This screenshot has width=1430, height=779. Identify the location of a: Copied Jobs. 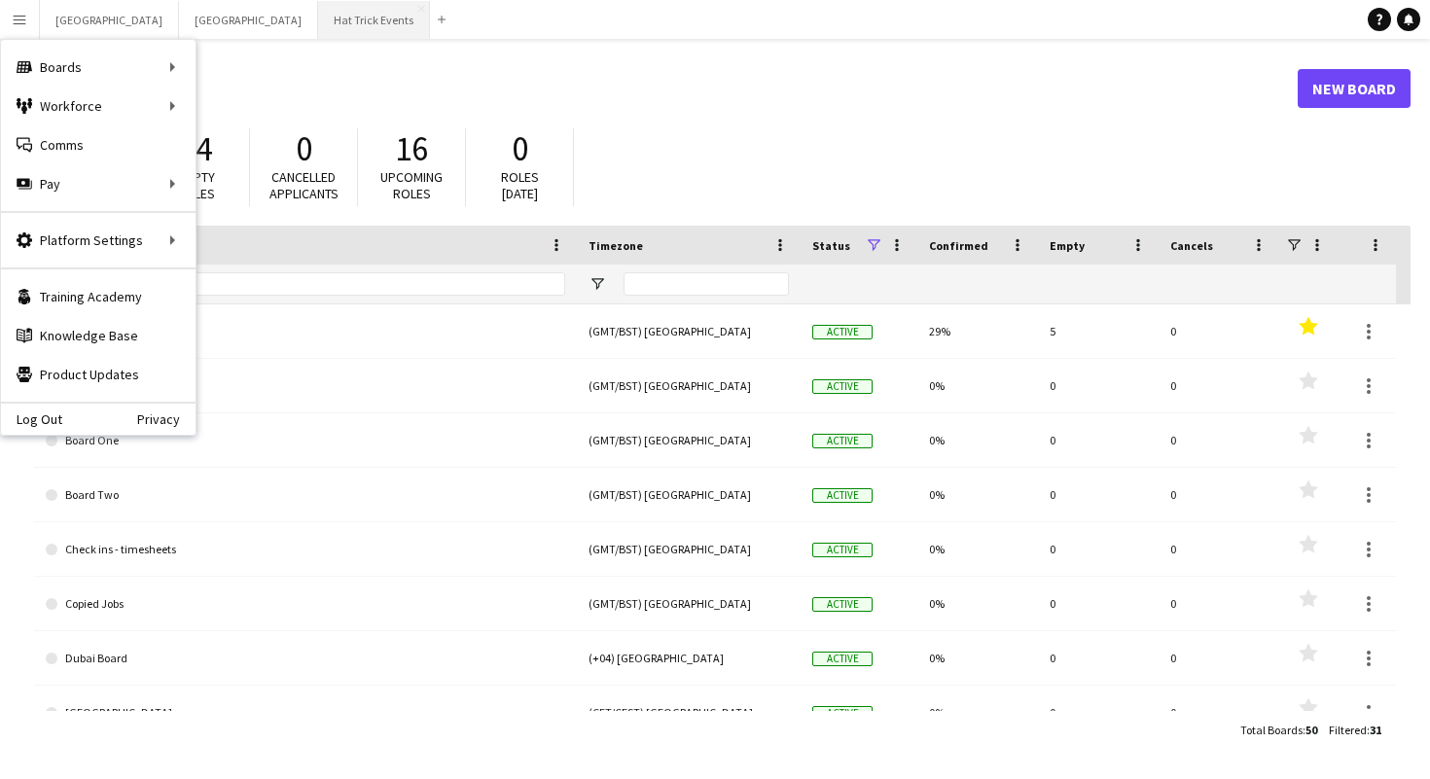
(305, 604).